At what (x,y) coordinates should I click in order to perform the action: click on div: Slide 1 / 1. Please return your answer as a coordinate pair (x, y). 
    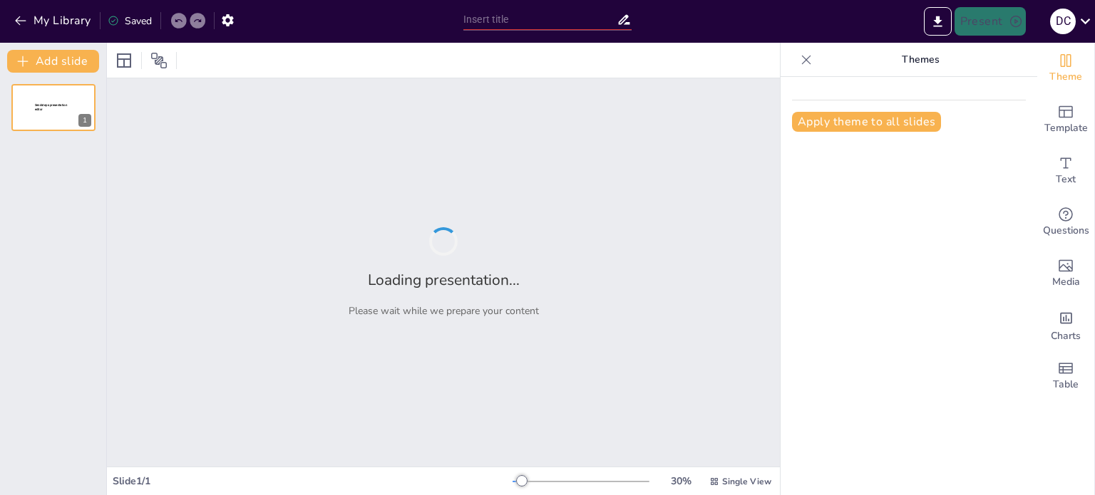
    Looking at the image, I should click on (312, 481).